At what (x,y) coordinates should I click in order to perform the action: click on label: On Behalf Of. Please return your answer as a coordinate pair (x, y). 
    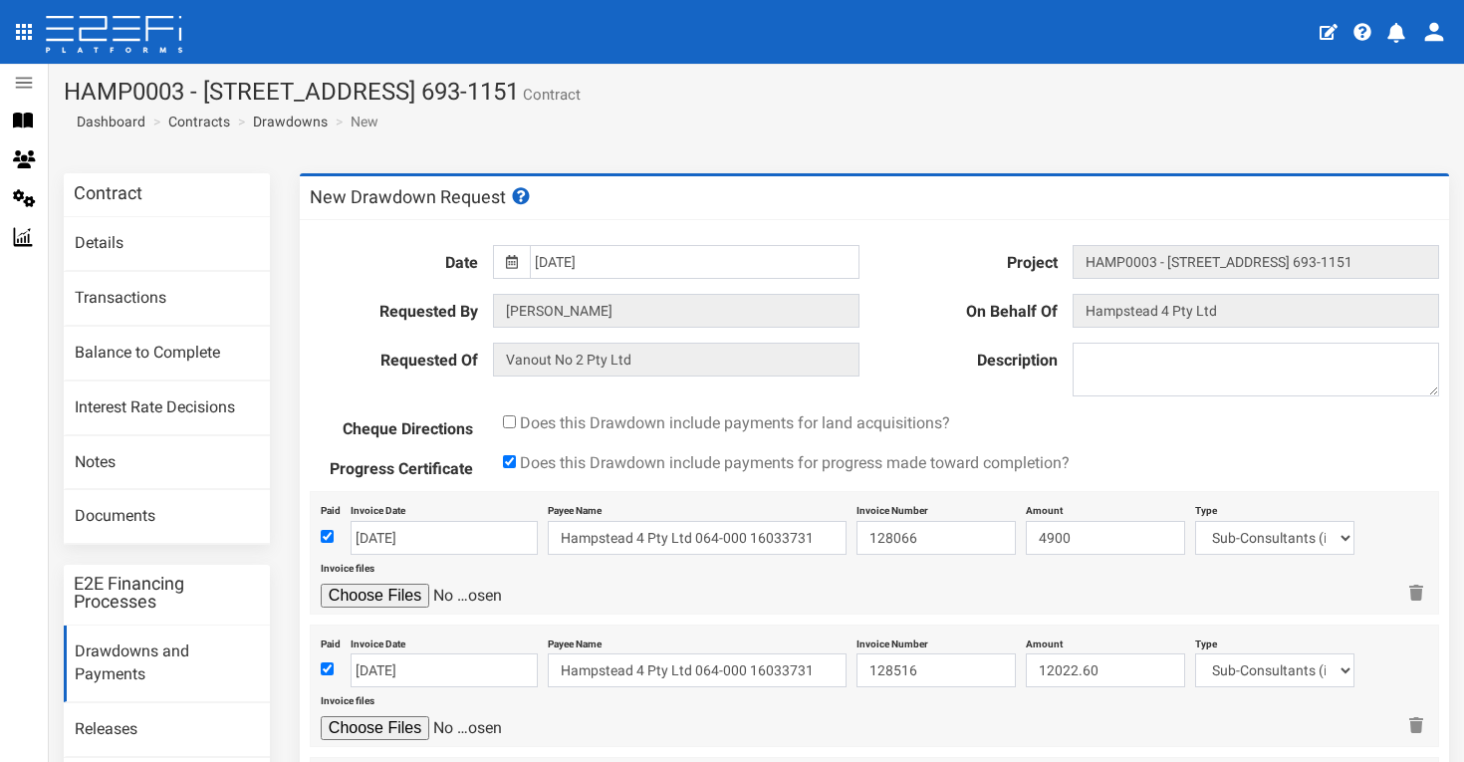
    Looking at the image, I should click on (981, 309).